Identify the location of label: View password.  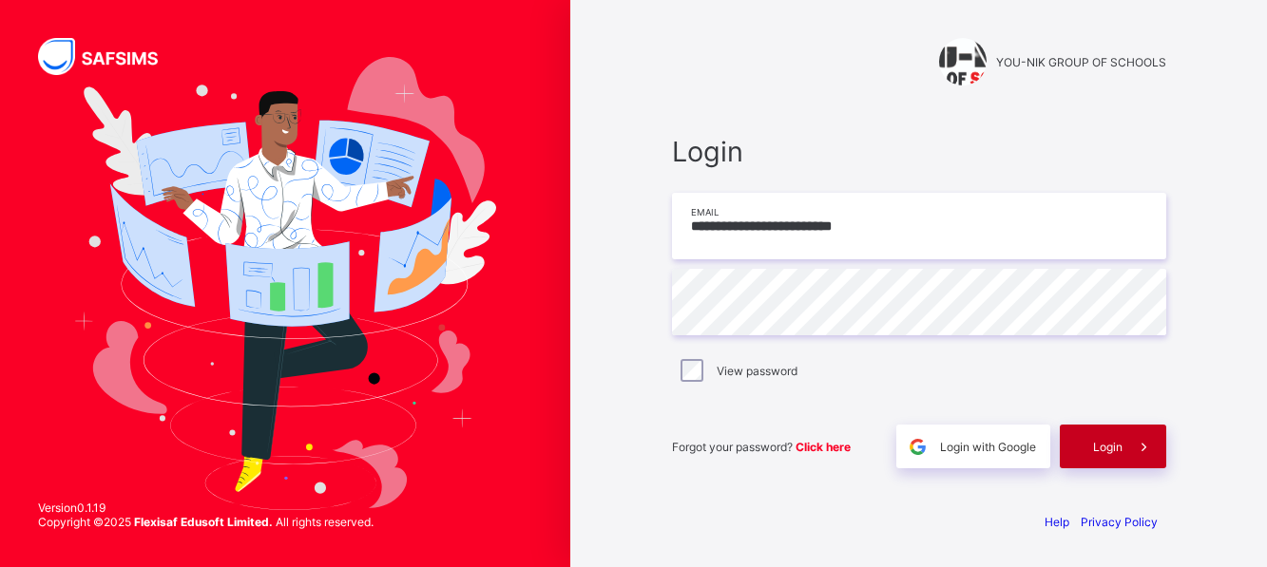
(756, 371).